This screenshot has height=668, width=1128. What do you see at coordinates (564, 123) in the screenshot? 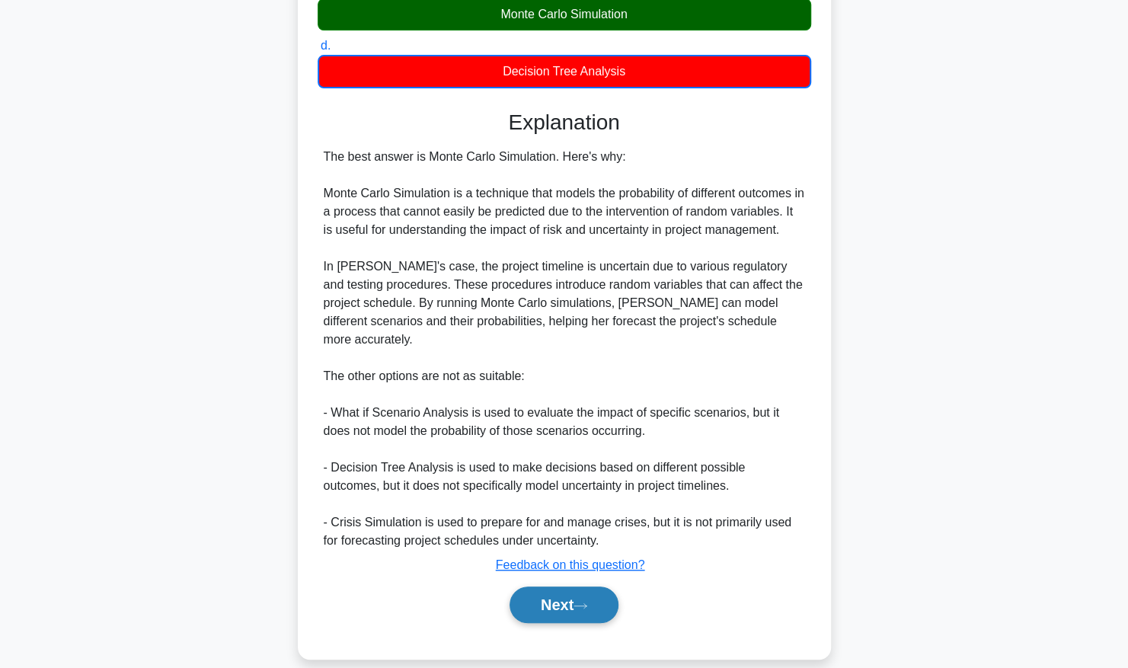
I see `h3: Explanation` at bounding box center [564, 123].